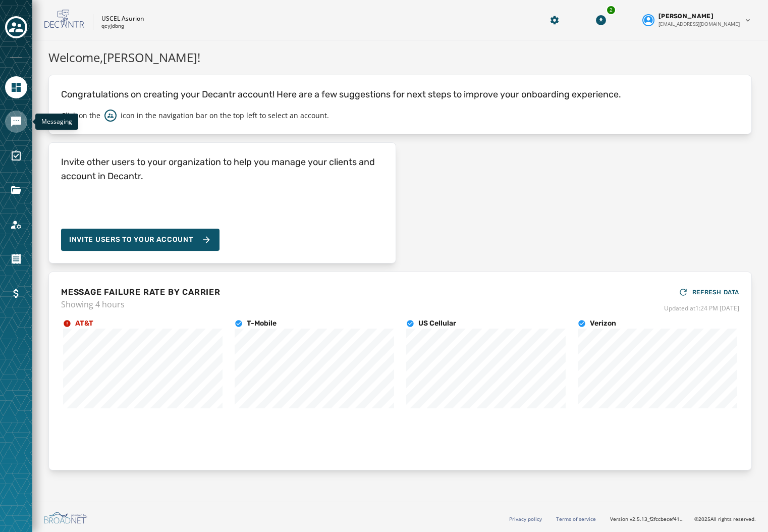  I want to click on a: Navigate to Files, so click(16, 190).